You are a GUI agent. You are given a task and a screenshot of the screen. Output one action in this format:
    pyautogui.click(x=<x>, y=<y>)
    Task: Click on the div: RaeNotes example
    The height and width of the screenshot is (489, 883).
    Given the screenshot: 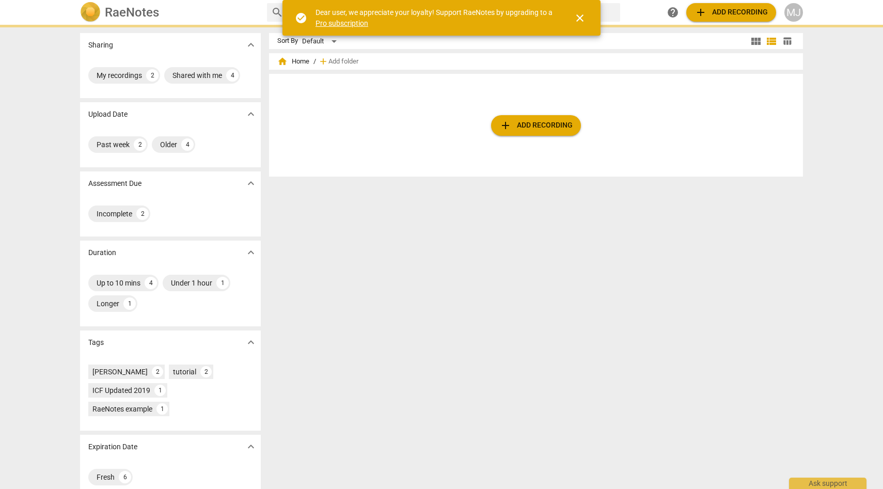 What is the action you would take?
    pyautogui.click(x=122, y=409)
    